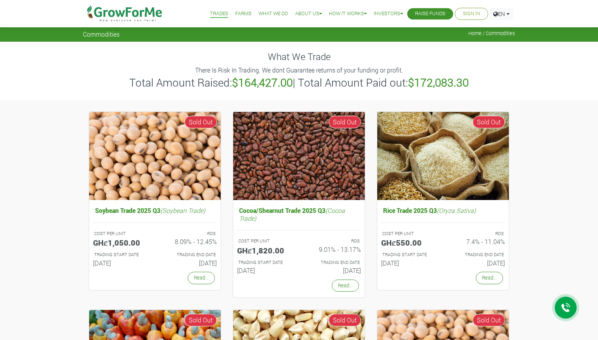 The height and width of the screenshot is (340, 598). I want to click on h6: 8.09% - 12.45%, so click(189, 241).